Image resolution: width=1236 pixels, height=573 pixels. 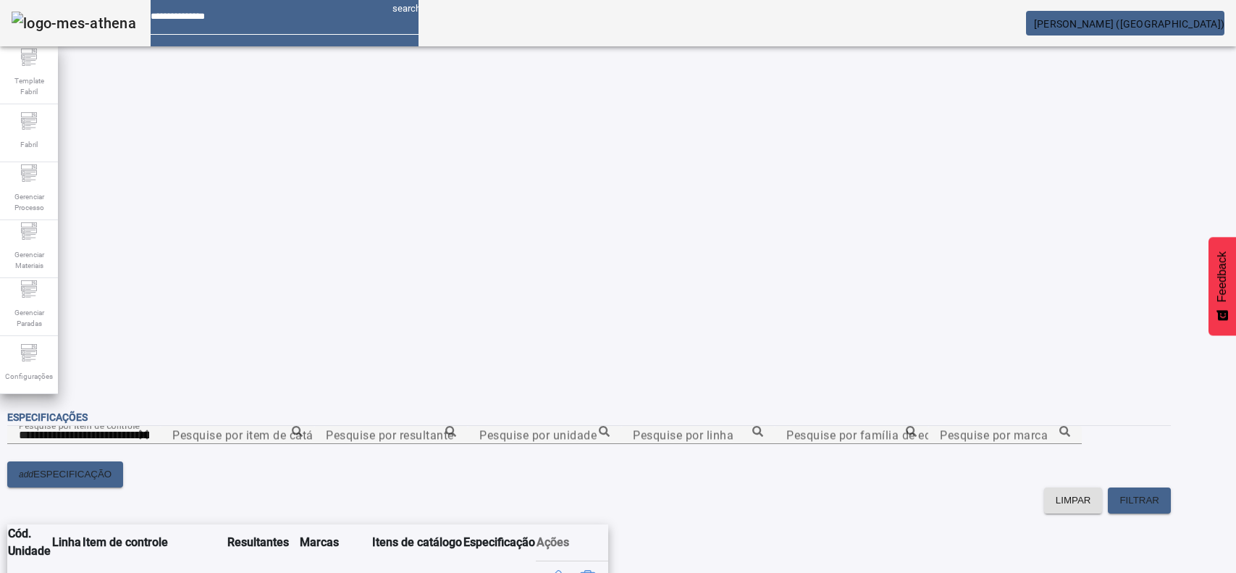 I want to click on th: Item de controle, so click(x=154, y=543).